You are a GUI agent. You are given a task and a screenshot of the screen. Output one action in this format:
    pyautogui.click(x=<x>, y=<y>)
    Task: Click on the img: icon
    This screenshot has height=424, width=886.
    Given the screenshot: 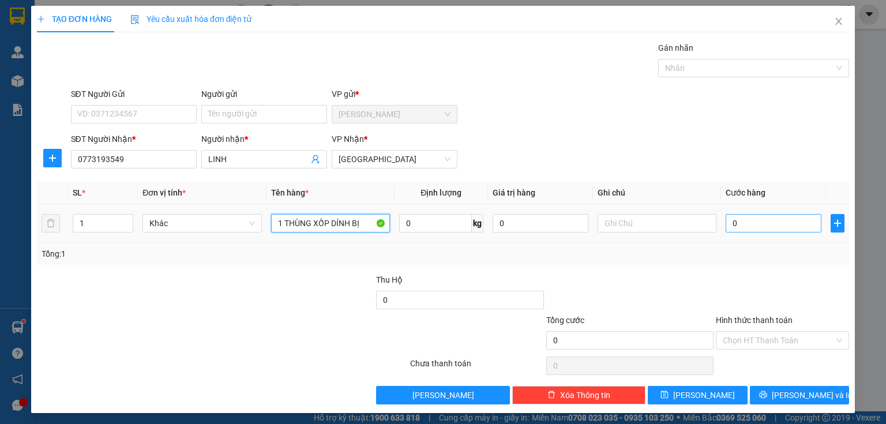 What is the action you would take?
    pyautogui.click(x=135, y=20)
    